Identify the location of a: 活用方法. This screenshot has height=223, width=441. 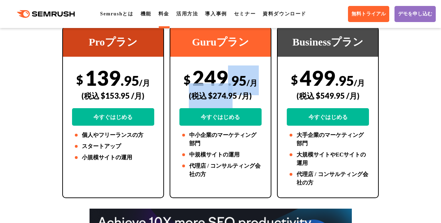
(187, 14).